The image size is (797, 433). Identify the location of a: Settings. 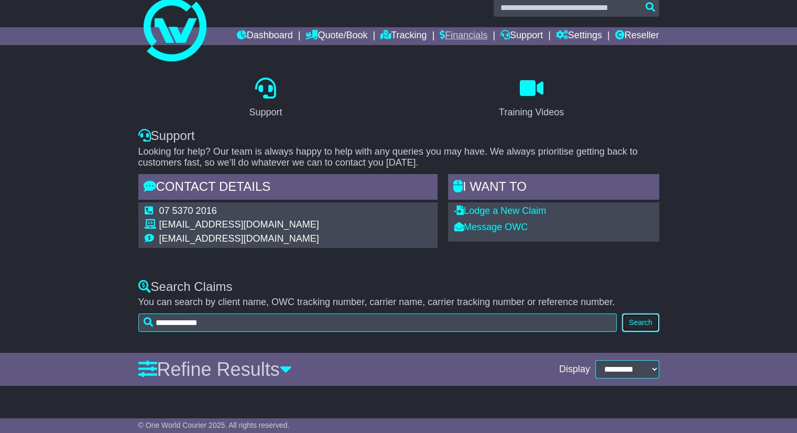
(579, 36).